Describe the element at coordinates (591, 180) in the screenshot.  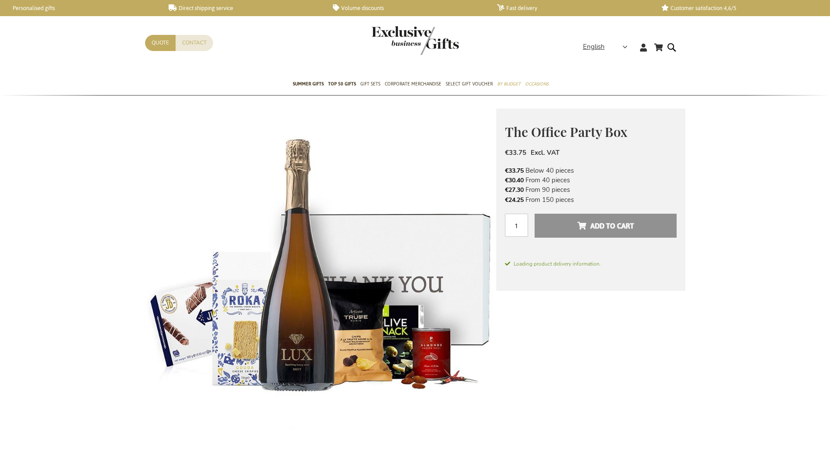
I see `li: From 40 pieces` at that location.